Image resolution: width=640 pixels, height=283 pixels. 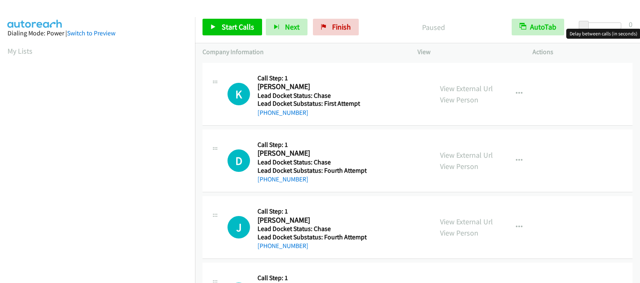 I want to click on div: 0, so click(x=630, y=24).